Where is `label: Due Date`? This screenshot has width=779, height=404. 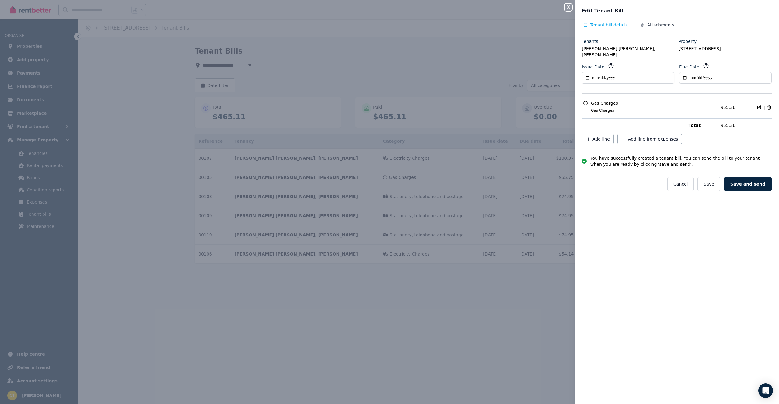 label: Due Date is located at coordinates (689, 67).